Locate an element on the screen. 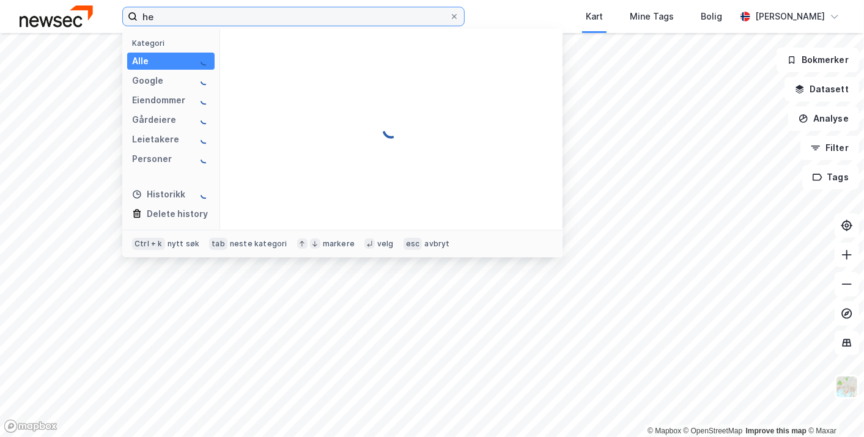 The width and height of the screenshot is (864, 437). div: neste kategori is located at coordinates (259, 244).